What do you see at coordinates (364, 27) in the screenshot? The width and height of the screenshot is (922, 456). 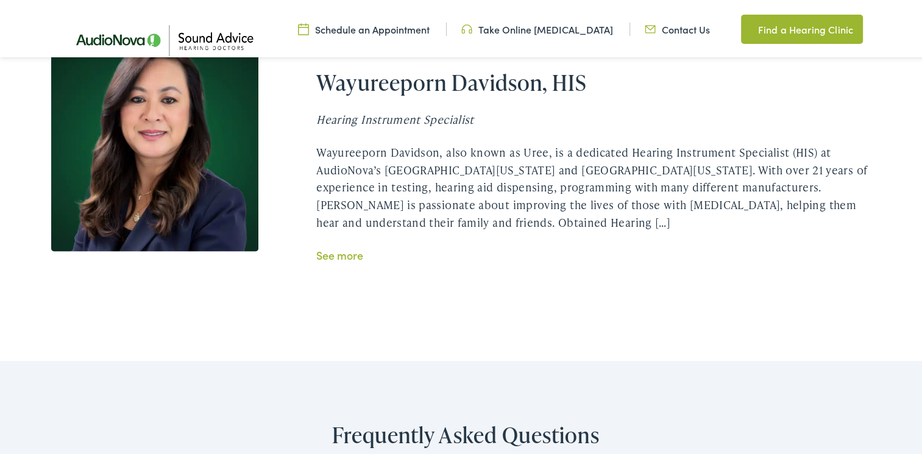 I see `a: Schedule an Appointment` at bounding box center [364, 27].